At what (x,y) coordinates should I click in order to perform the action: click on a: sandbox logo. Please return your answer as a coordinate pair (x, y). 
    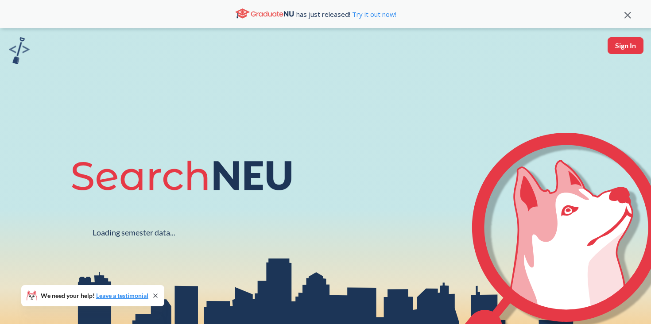
    Looking at the image, I should click on (19, 52).